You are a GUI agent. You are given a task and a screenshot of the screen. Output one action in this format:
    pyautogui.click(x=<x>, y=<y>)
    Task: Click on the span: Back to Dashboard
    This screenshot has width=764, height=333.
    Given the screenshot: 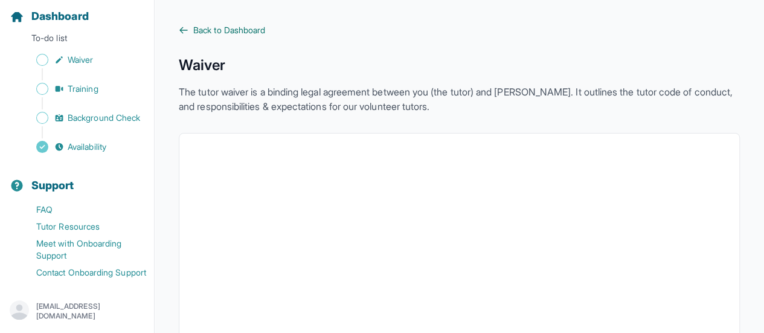 What is the action you would take?
    pyautogui.click(x=229, y=30)
    